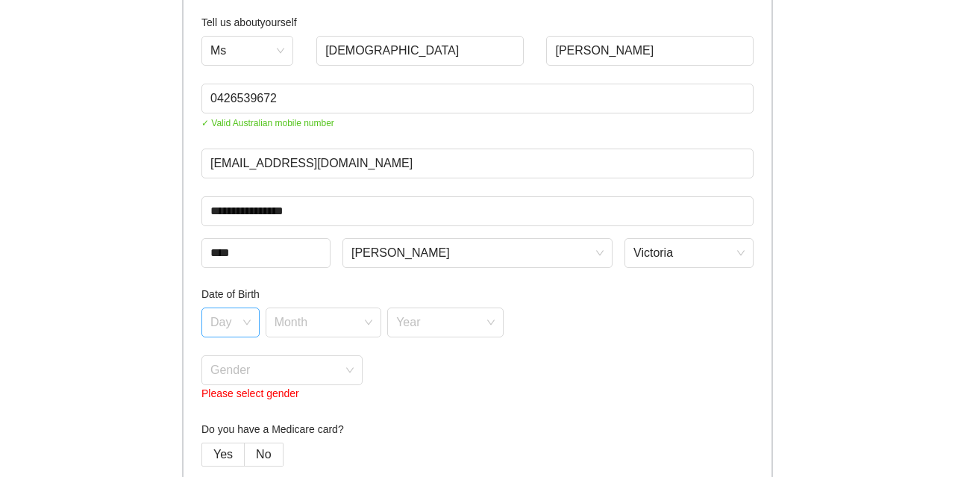 The width and height of the screenshot is (955, 477). I want to click on input: First Name, so click(420, 51).